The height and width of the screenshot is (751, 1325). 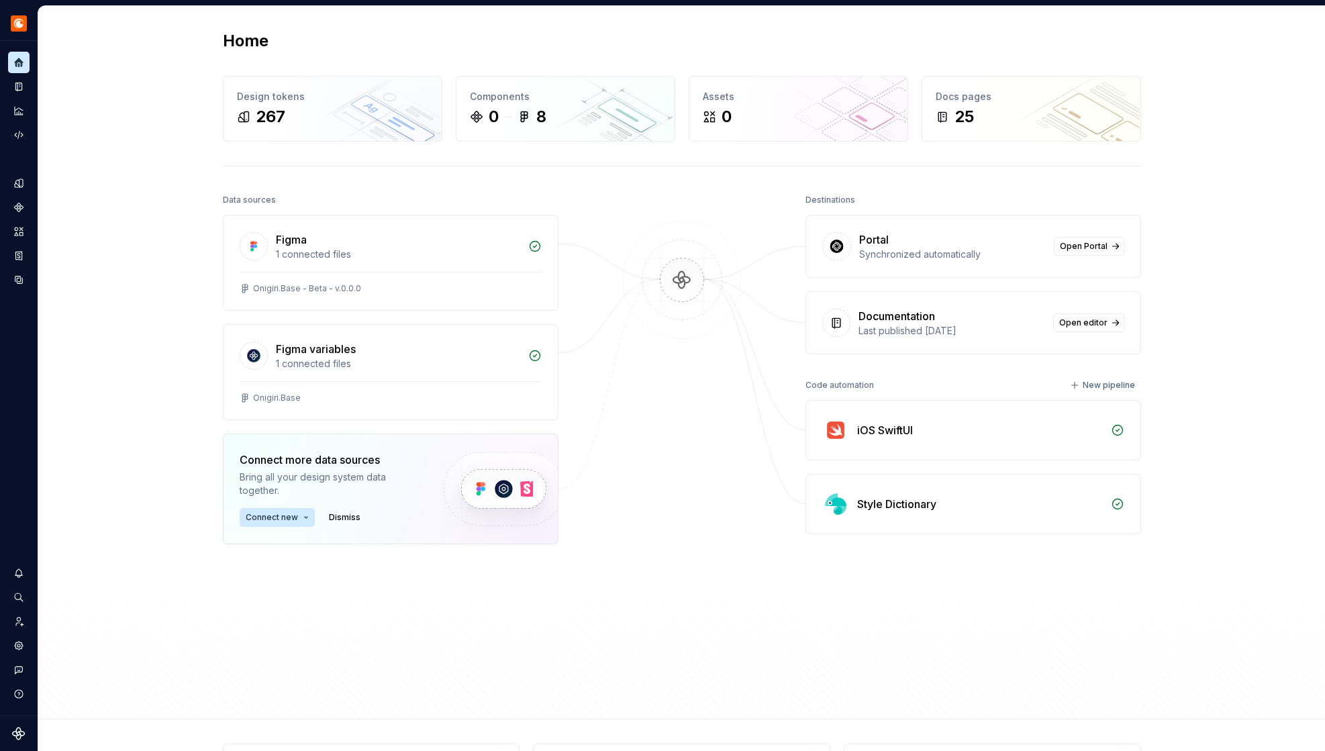 What do you see at coordinates (19, 183) in the screenshot?
I see `a: Design tokens` at bounding box center [19, 183].